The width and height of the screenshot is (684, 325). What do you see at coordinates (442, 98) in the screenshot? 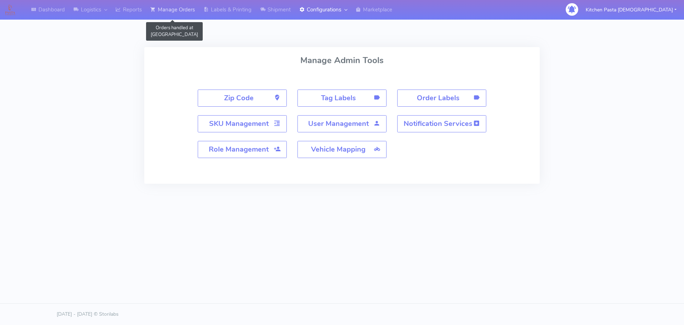
I see `button: Order Labels` at bounding box center [442, 98].